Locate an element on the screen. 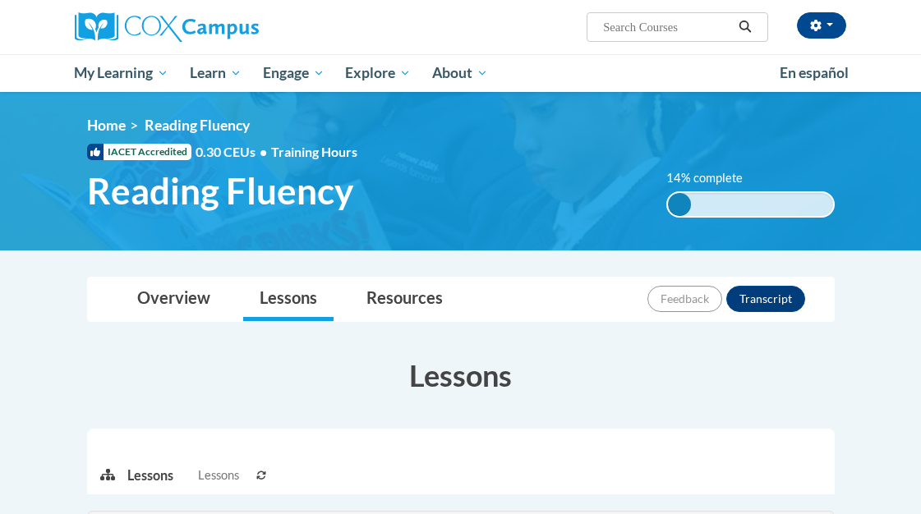 The height and width of the screenshot is (514, 921). h3: Lessons is located at coordinates (461, 375).